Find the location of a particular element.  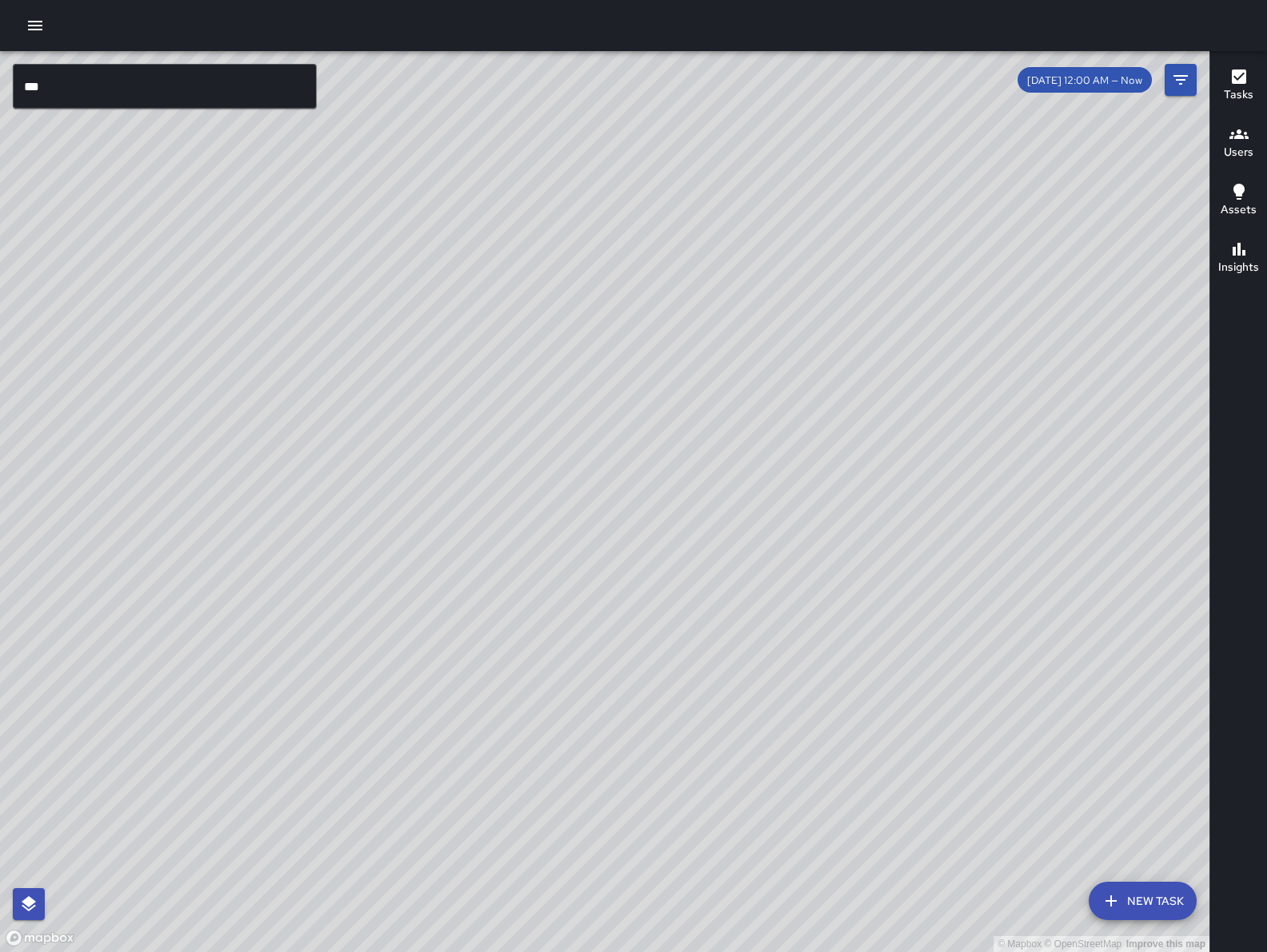

button: Insights is located at coordinates (1238, 259).